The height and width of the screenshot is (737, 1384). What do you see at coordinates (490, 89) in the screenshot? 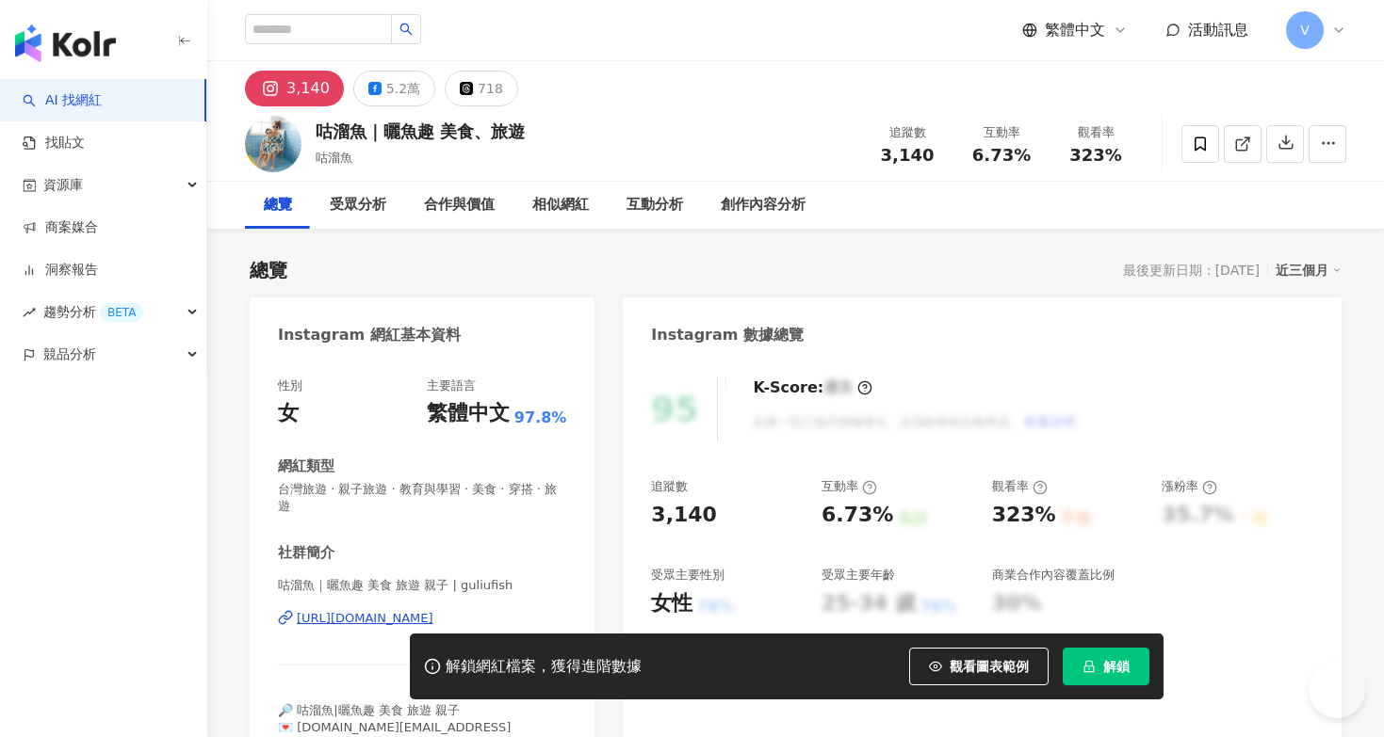
I see `div: 718` at bounding box center [490, 89].